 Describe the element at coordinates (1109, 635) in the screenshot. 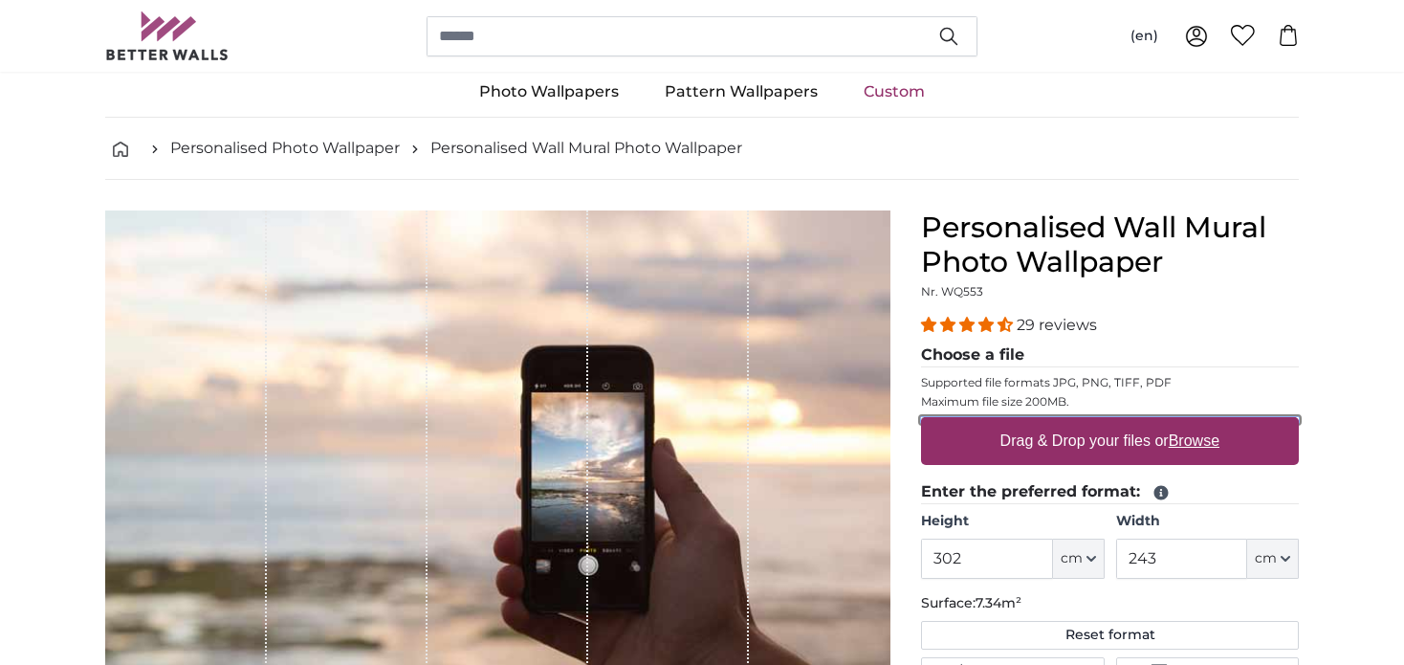

I see `button: Reset format` at that location.